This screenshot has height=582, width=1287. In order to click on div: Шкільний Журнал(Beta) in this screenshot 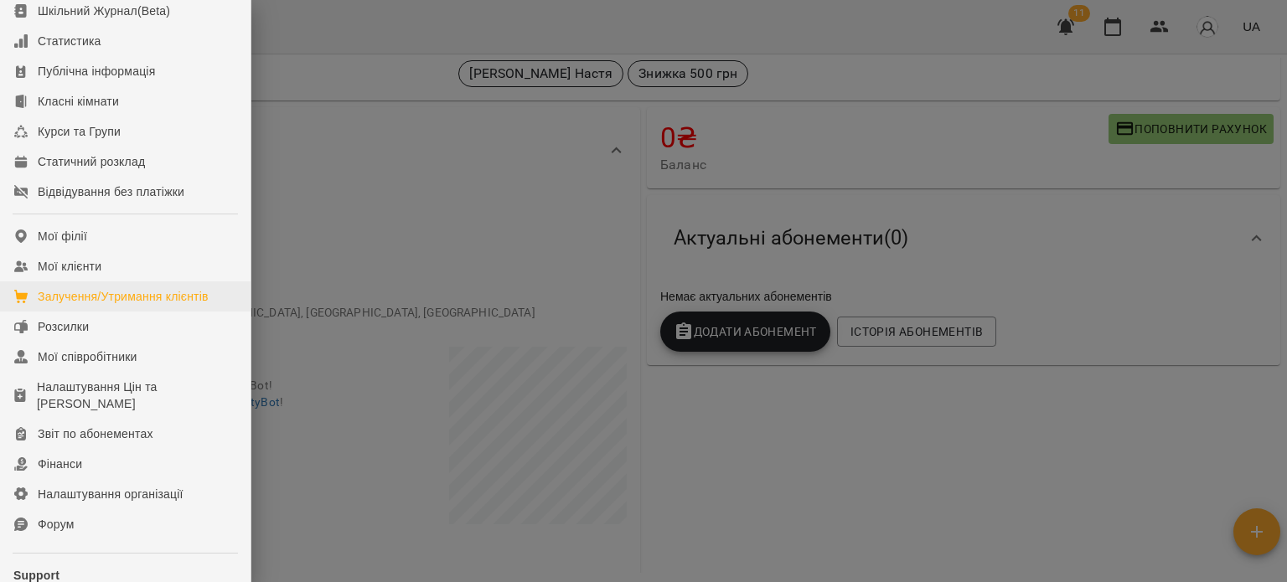, I will do `click(104, 11)`.